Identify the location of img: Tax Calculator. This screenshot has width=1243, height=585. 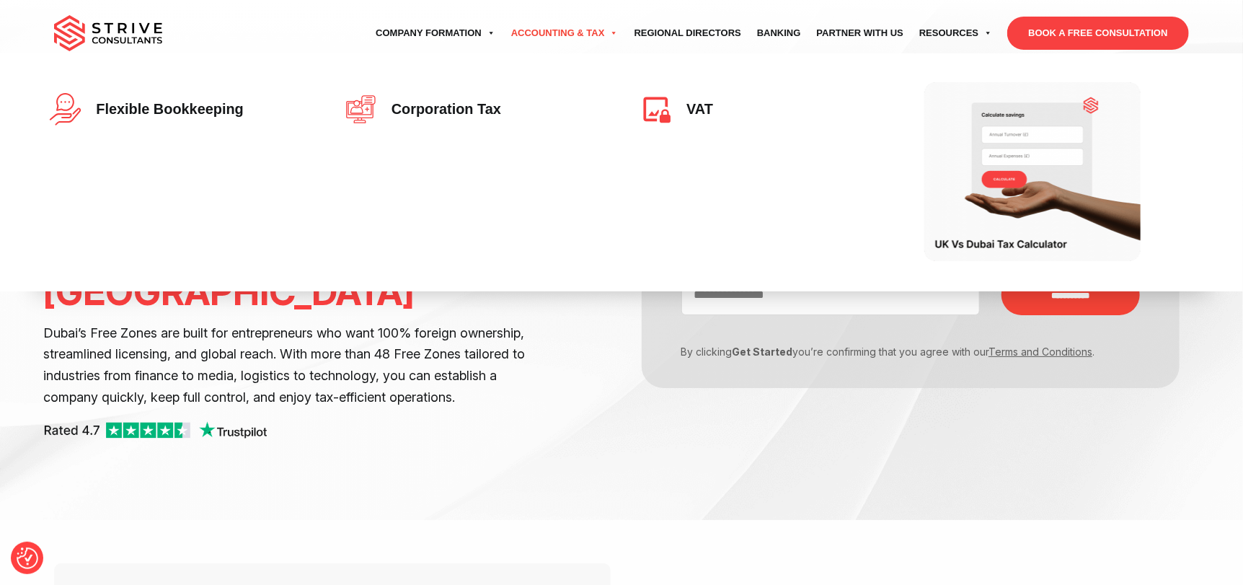
(1033, 172).